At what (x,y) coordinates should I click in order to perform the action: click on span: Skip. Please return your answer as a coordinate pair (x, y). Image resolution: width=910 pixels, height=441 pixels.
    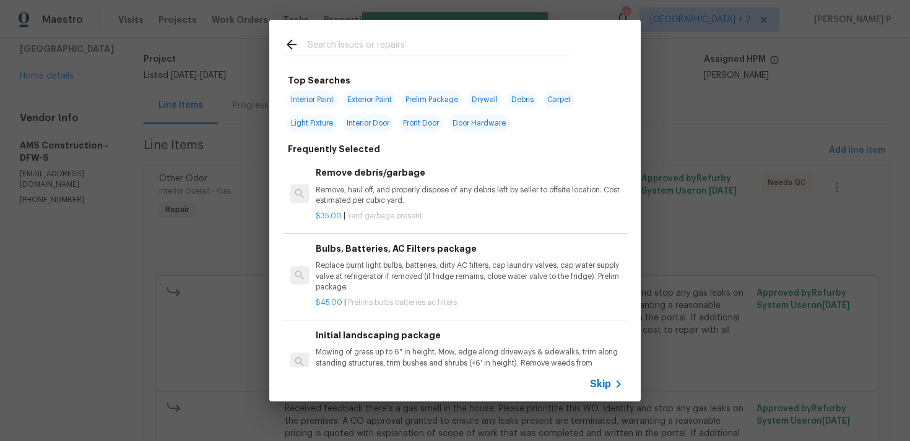
    Looking at the image, I should click on (600, 384).